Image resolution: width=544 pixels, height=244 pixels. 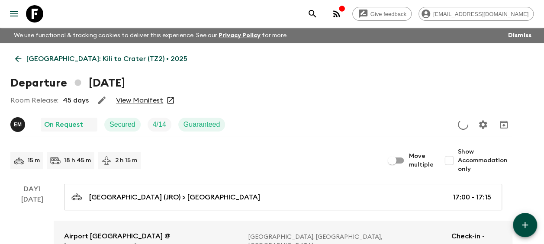 I want to click on p: Day 1, so click(x=32, y=189).